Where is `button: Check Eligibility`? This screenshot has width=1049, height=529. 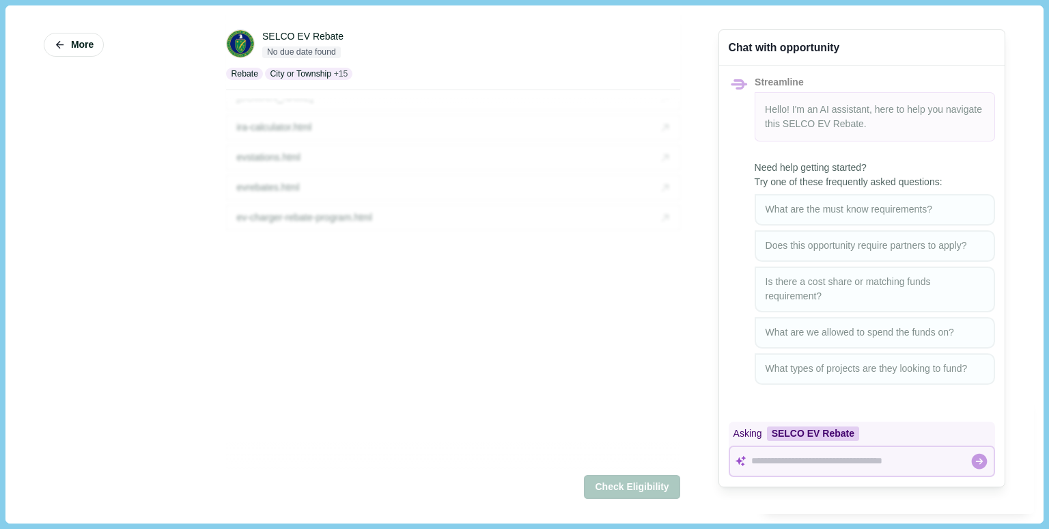
button: Check Eligibility is located at coordinates (632, 487).